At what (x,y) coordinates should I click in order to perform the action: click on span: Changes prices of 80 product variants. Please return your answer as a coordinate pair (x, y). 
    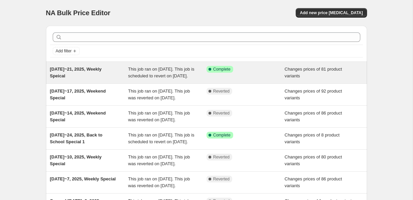
    Looking at the image, I should click on (314, 160).